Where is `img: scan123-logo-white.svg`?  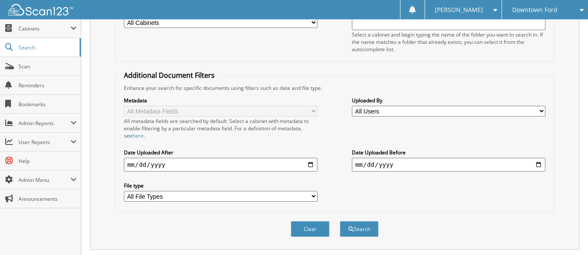 img: scan123-logo-white.svg is located at coordinates (41, 9).